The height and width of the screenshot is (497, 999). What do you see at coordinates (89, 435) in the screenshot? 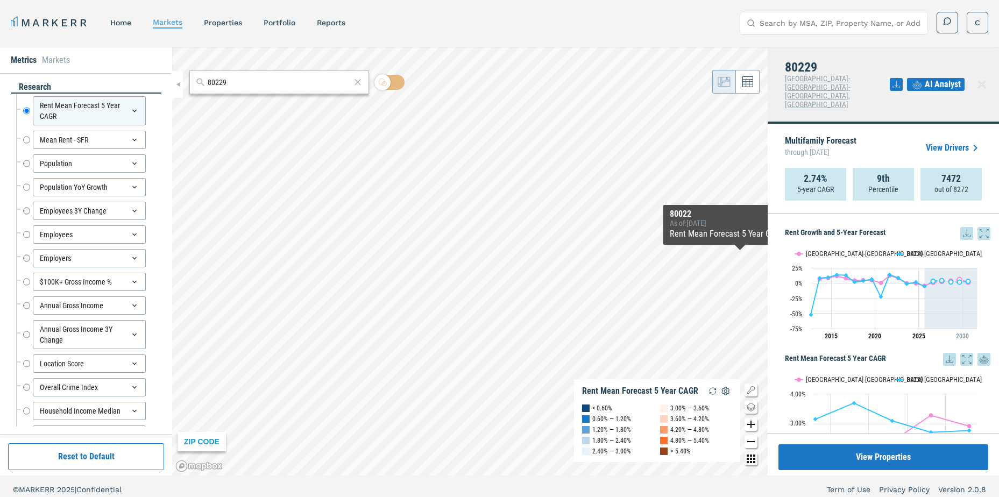
I see `div: Mean Rent 1Y Growth - SFR` at bounding box center [89, 435].